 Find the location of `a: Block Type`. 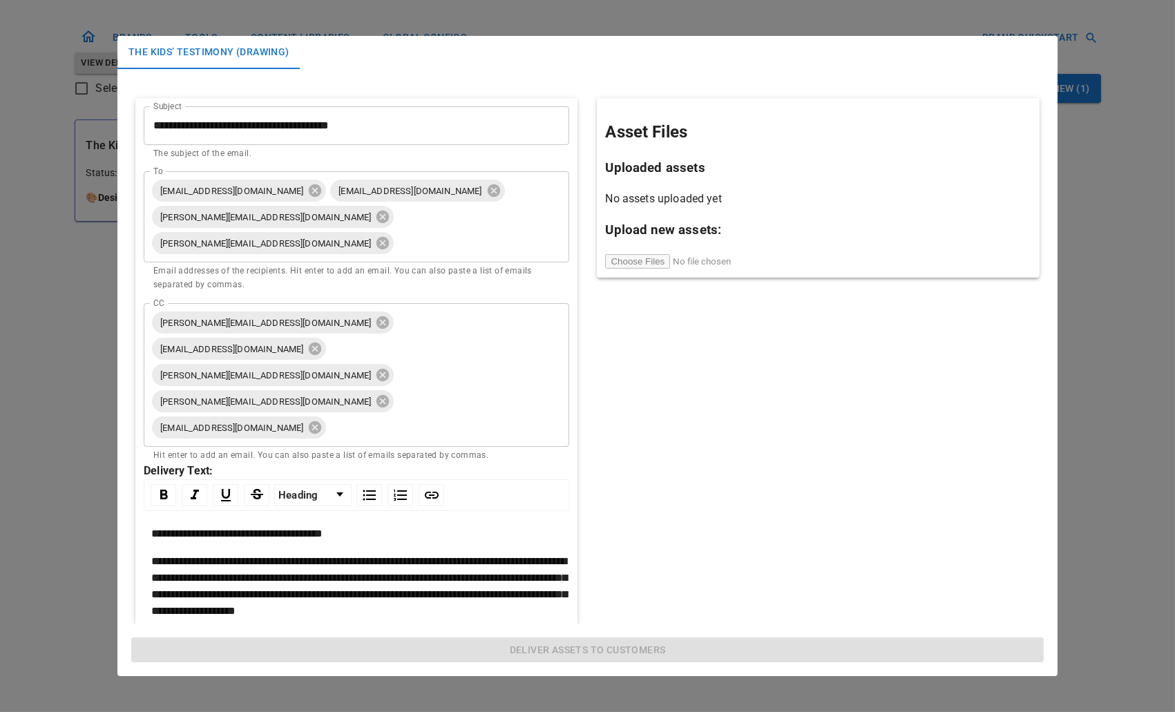

a: Block Type is located at coordinates (313, 495).